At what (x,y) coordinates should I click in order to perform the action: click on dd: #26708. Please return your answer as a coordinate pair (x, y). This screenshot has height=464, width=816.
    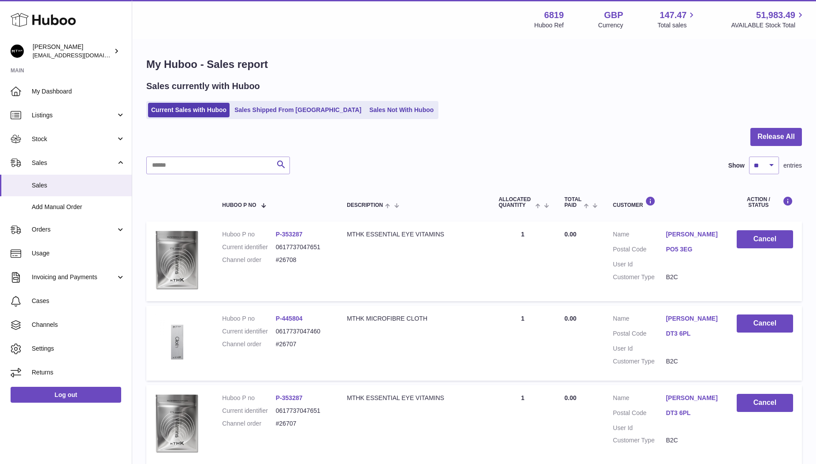
    Looking at the image, I should click on (302, 260).